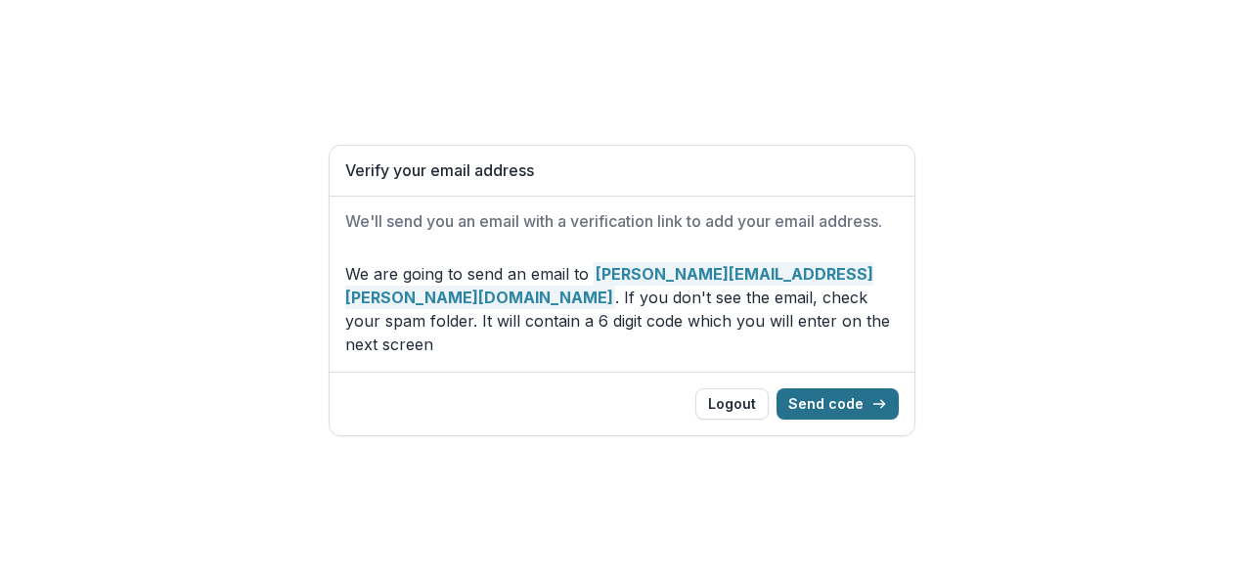  I want to click on button: Logout, so click(732, 404).